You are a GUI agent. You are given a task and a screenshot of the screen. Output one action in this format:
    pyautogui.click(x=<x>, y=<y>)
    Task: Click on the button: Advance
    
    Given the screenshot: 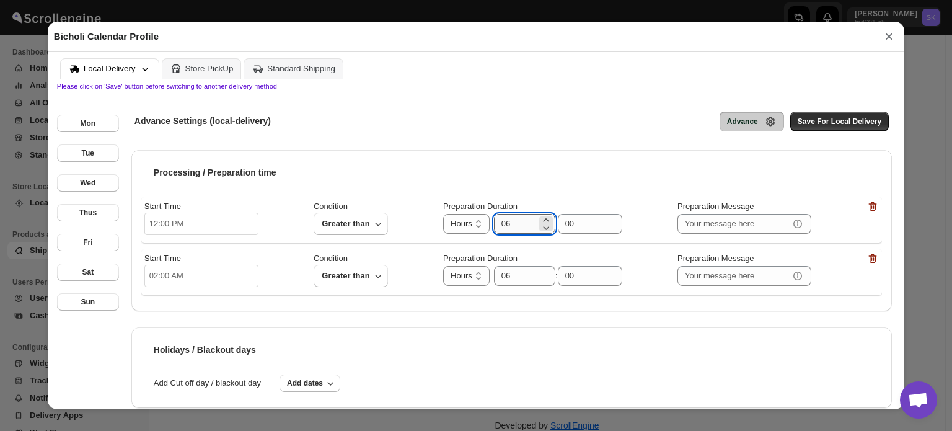 What is the action you would take?
    pyautogui.click(x=752, y=121)
    